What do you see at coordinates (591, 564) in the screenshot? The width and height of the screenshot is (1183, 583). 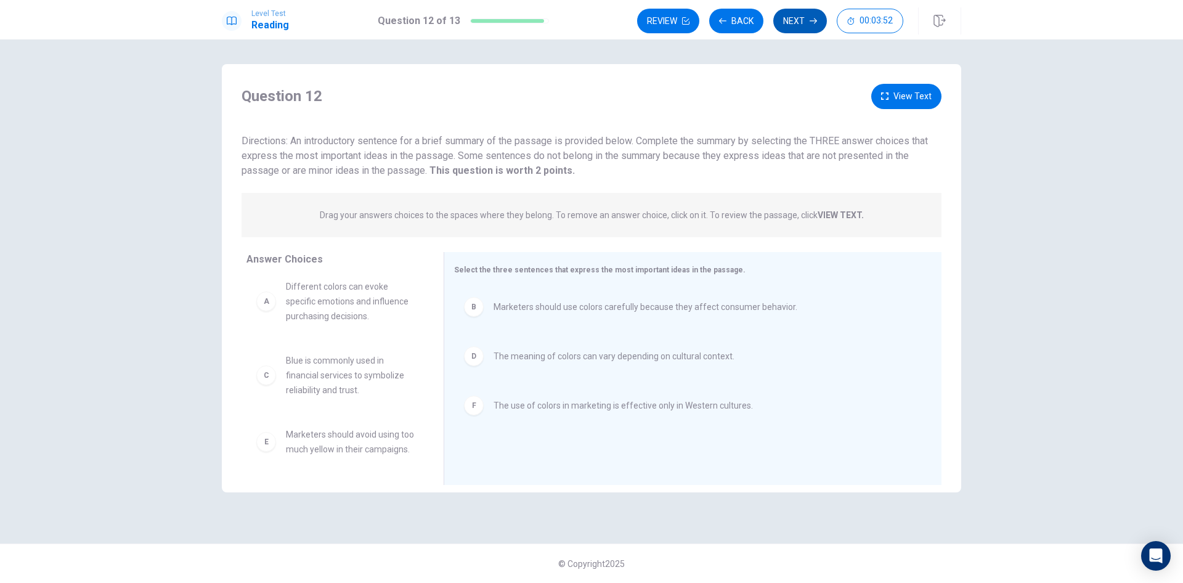 I see `span: © Copyright 2025` at bounding box center [591, 564].